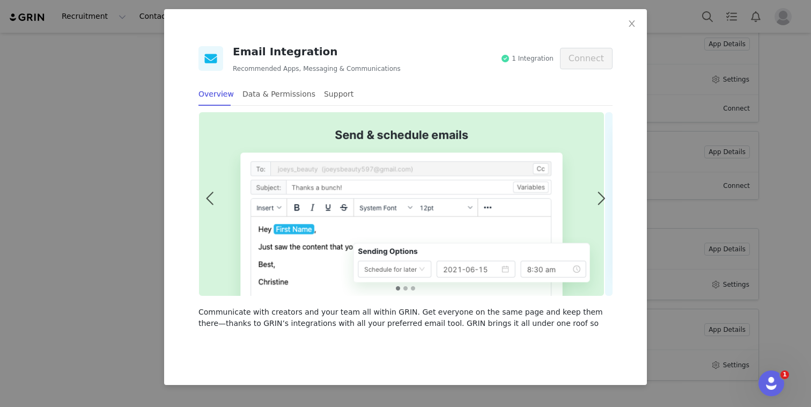 The width and height of the screenshot is (811, 407). I want to click on p: Communicate with creators and your team all within GRIN. Get everyone on the same page and keep t..., so click(406, 329).